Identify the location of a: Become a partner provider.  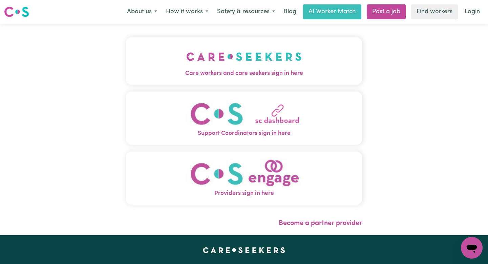
(320, 223).